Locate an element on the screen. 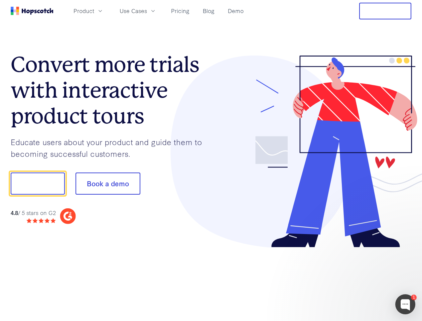 Image resolution: width=422 pixels, height=321 pixels. strong: 4.8 is located at coordinates (14, 212).